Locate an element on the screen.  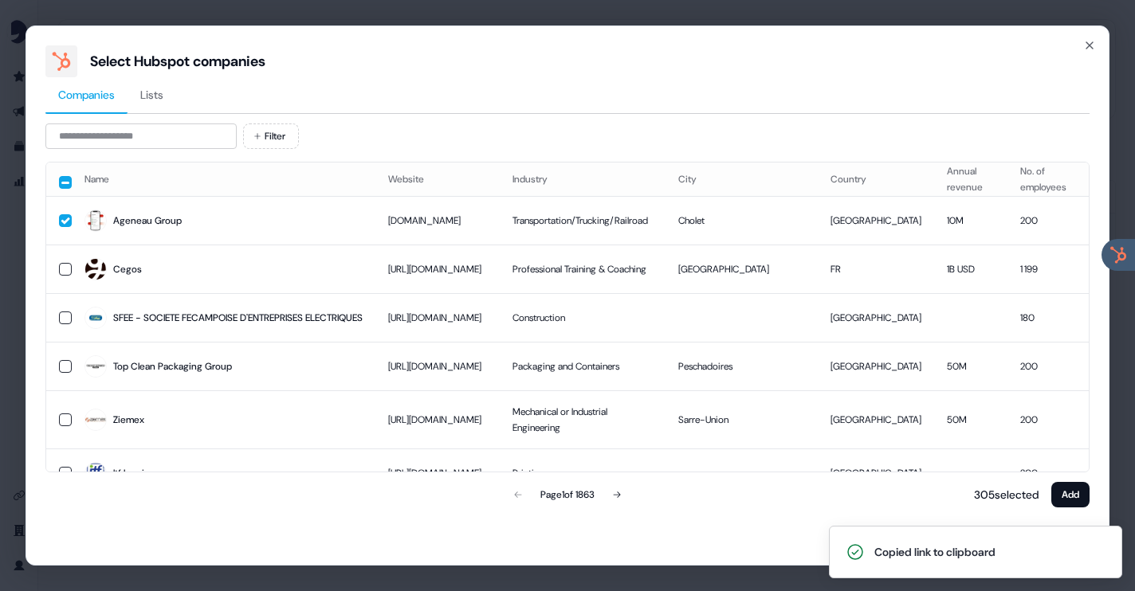
div: Itf Imprimeurs is located at coordinates (142, 473).